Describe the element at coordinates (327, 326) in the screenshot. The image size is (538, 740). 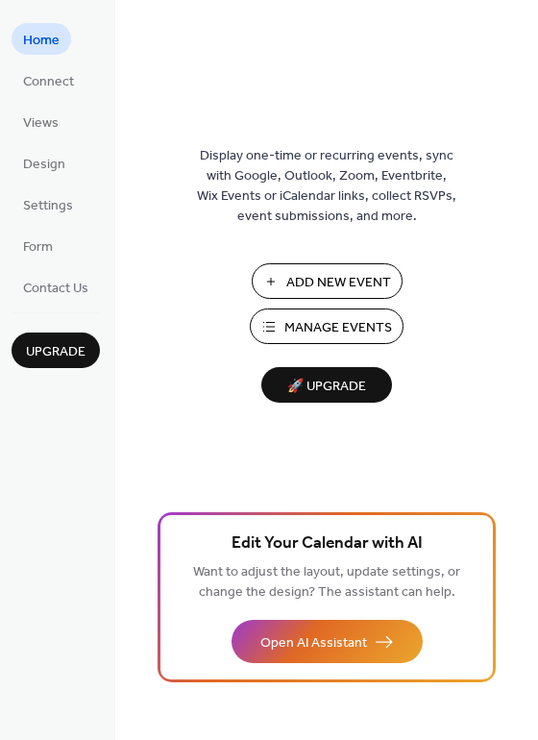
I see `button: Manage Events` at that location.